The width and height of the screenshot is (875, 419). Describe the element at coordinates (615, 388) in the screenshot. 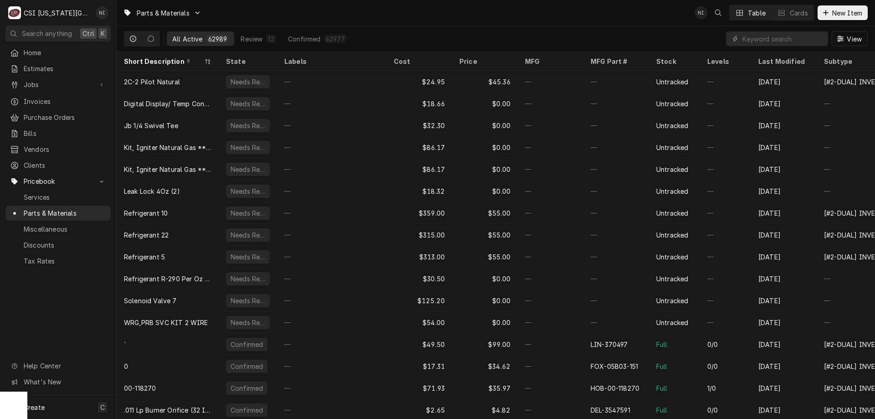

I see `div: HOB-00-118270` at that location.